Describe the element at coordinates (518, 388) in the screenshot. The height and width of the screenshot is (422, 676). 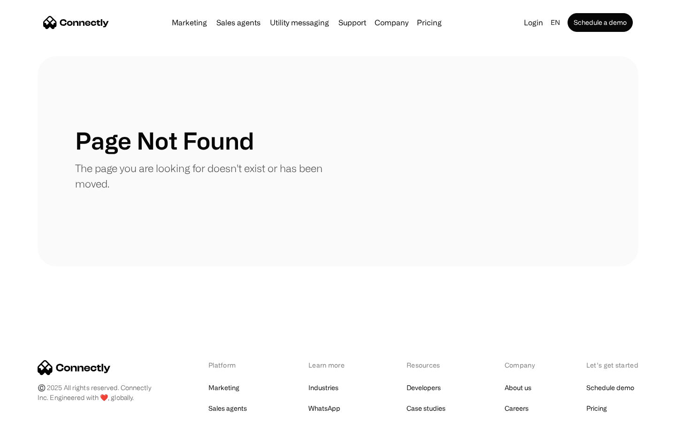
I see `a: About us` at that location.